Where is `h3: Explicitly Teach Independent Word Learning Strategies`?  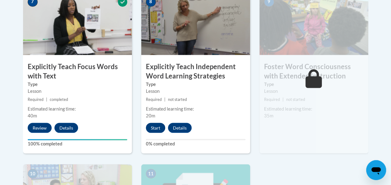
h3: Explicitly Teach Independent Word Learning Strategies is located at coordinates (196, 71).